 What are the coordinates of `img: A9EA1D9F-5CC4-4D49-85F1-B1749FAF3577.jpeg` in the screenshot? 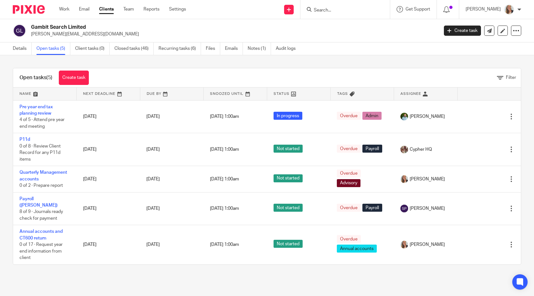 It's located at (404, 150).